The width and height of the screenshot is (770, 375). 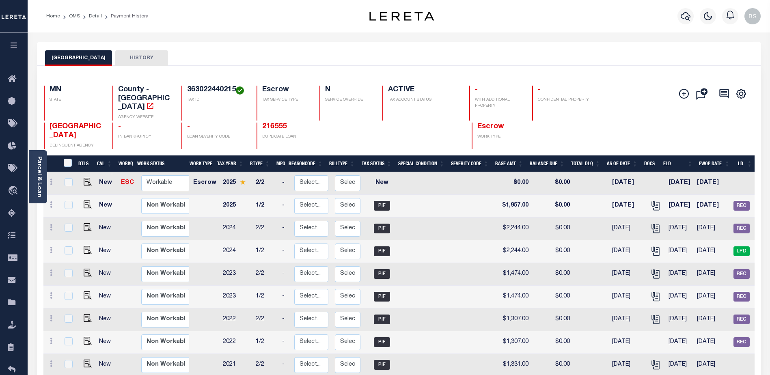 I want to click on p: CONFIDENTIAL PROPERTY, so click(x=565, y=100).